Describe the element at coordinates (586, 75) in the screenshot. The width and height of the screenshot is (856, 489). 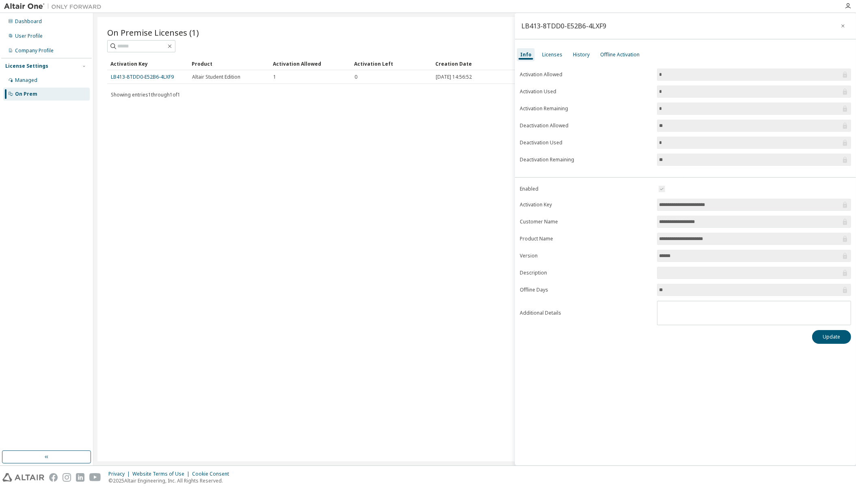
I see `label: Activation Allowed` at that location.